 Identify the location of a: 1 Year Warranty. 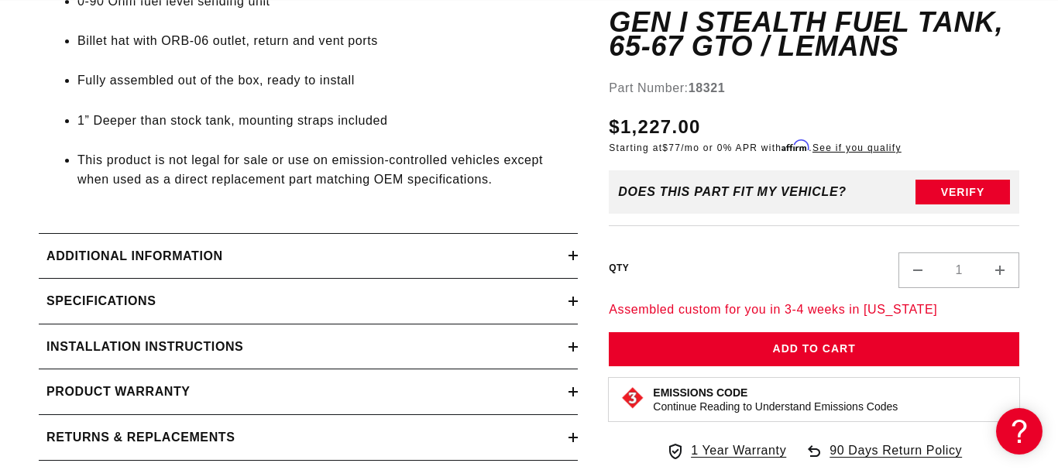
(725, 451).